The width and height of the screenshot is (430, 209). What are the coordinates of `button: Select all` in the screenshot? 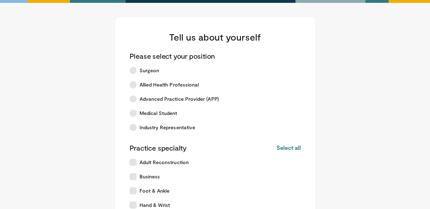 It's located at (288, 148).